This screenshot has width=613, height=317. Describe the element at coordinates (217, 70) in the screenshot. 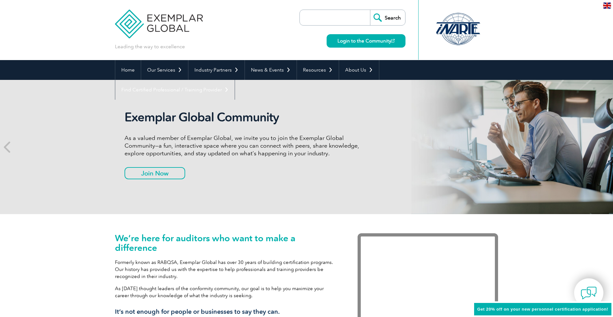

I see `a: Industry Partners` at that location.